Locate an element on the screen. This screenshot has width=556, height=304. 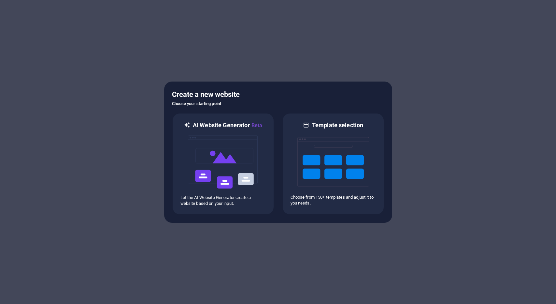
p: Let the AI Website Generator create a website based on your input. is located at coordinates (223, 200).